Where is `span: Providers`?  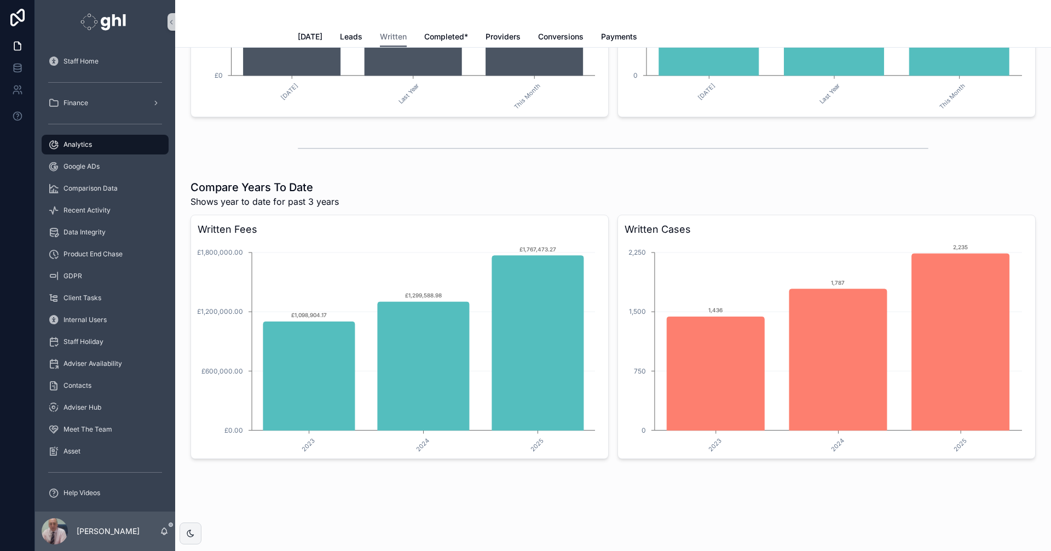
span: Providers is located at coordinates (503, 37).